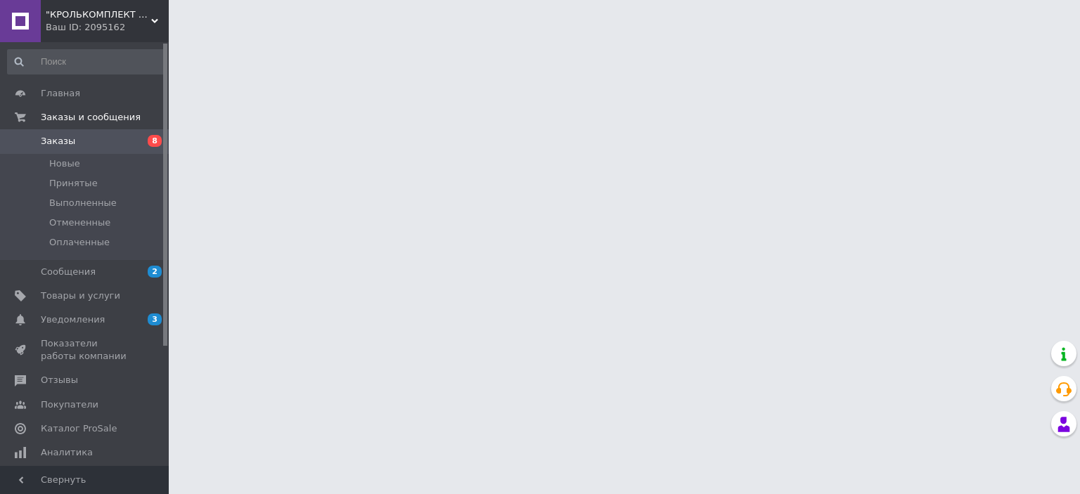 This screenshot has height=494, width=1080. What do you see at coordinates (79, 223) in the screenshot?
I see `span: Отмененные` at bounding box center [79, 223].